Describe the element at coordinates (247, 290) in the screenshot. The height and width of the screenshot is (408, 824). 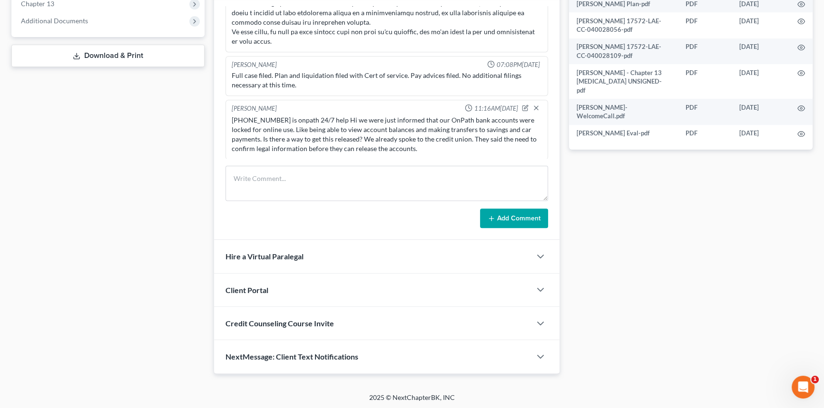
I see `span: Client Portal` at that location.